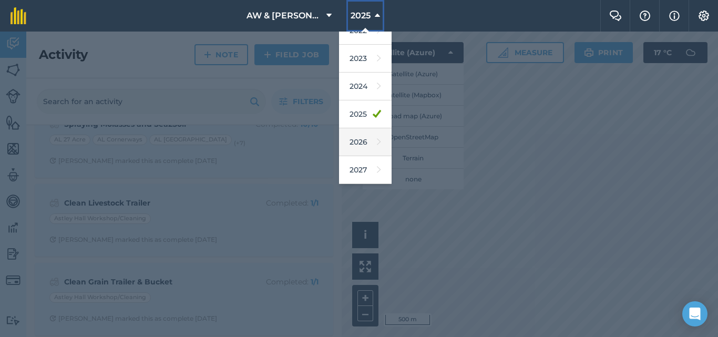 The width and height of the screenshot is (718, 337). I want to click on a: 2023, so click(365, 58).